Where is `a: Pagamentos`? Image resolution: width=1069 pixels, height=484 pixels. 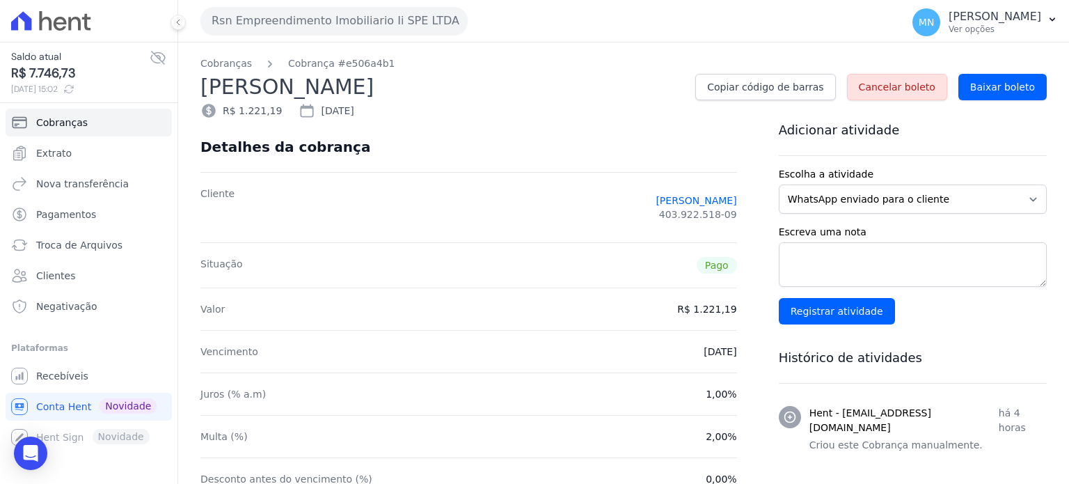
a: Pagamentos is located at coordinates (88, 214).